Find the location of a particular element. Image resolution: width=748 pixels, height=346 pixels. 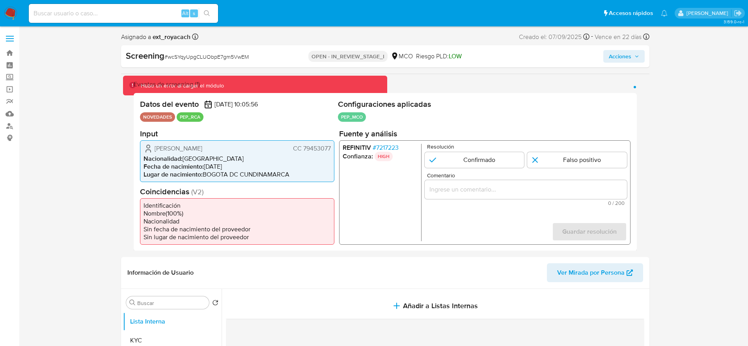

span: Ver Mirada por Persona is located at coordinates (591, 273).